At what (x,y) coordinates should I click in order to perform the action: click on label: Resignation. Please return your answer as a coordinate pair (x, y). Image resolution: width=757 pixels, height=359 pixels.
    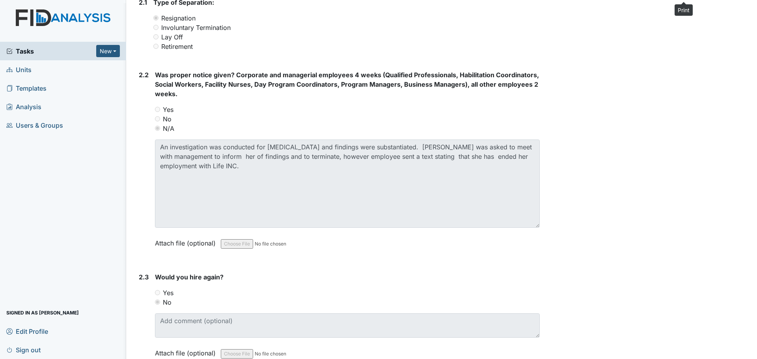
    Looking at the image, I should click on (178, 18).